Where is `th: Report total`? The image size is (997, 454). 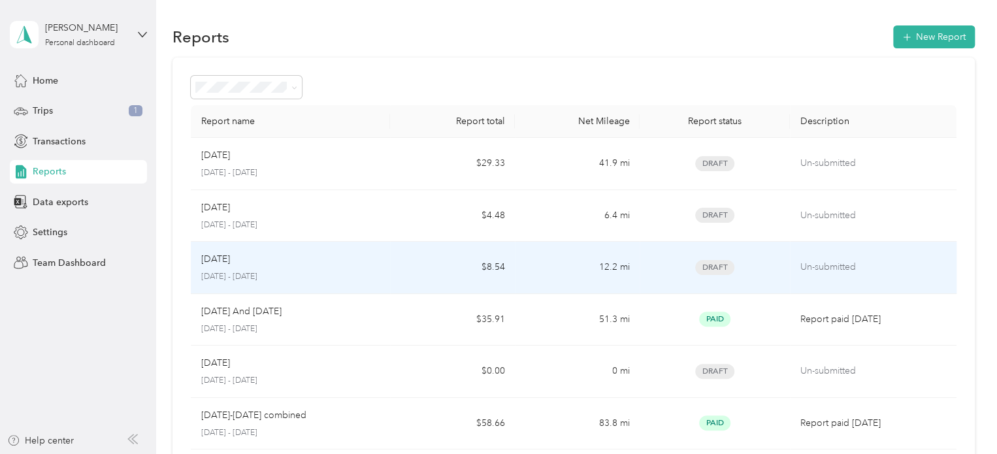 th: Report total is located at coordinates (452, 122).